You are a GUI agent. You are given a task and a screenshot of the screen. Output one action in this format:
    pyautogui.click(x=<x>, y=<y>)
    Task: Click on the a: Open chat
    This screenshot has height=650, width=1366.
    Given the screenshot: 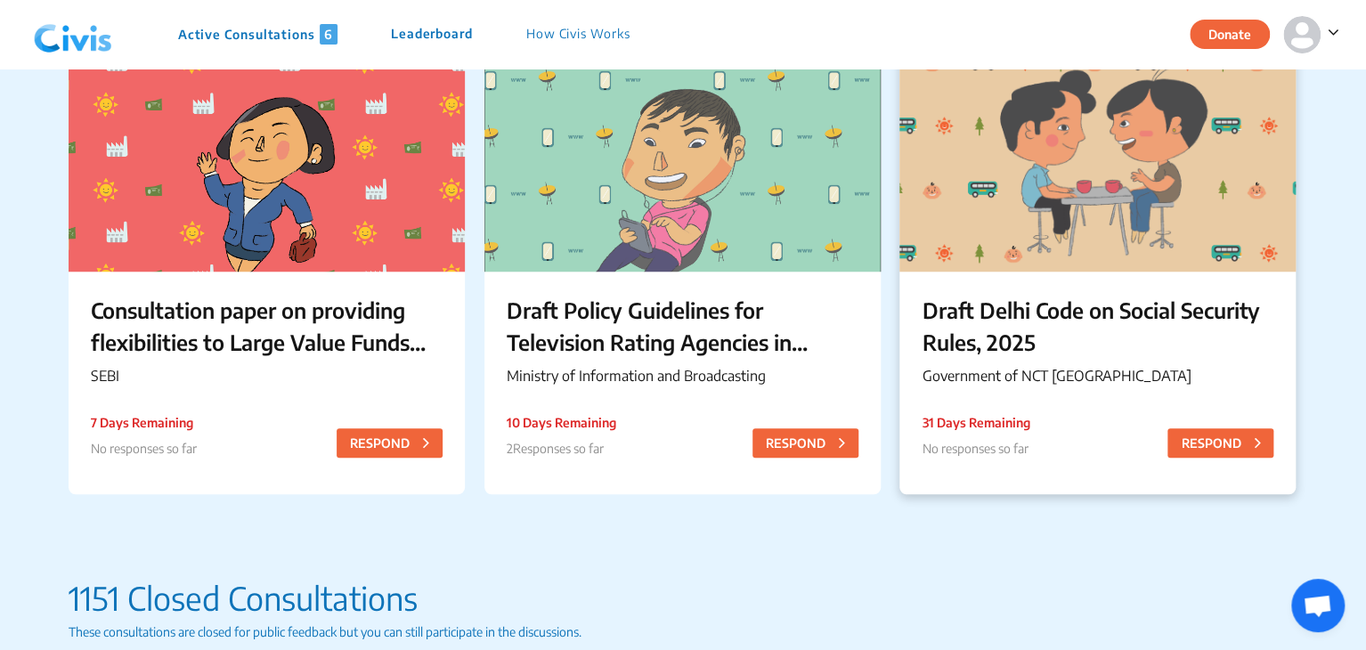 What is the action you would take?
    pyautogui.click(x=1317, y=605)
    